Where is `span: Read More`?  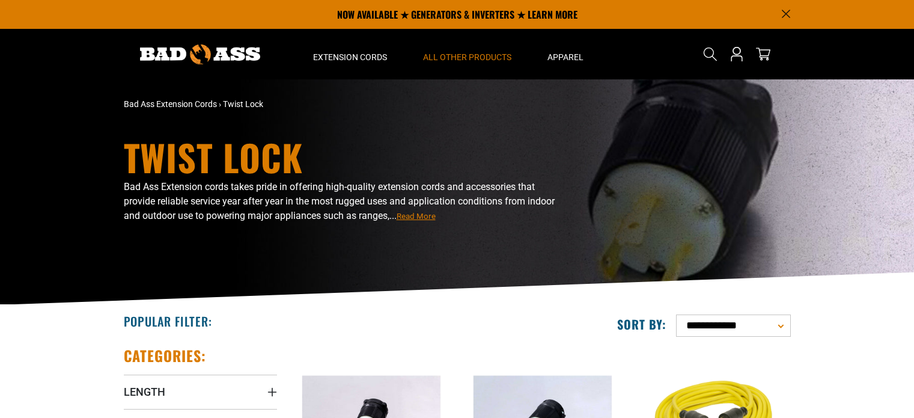 span: Read More is located at coordinates (416, 216).